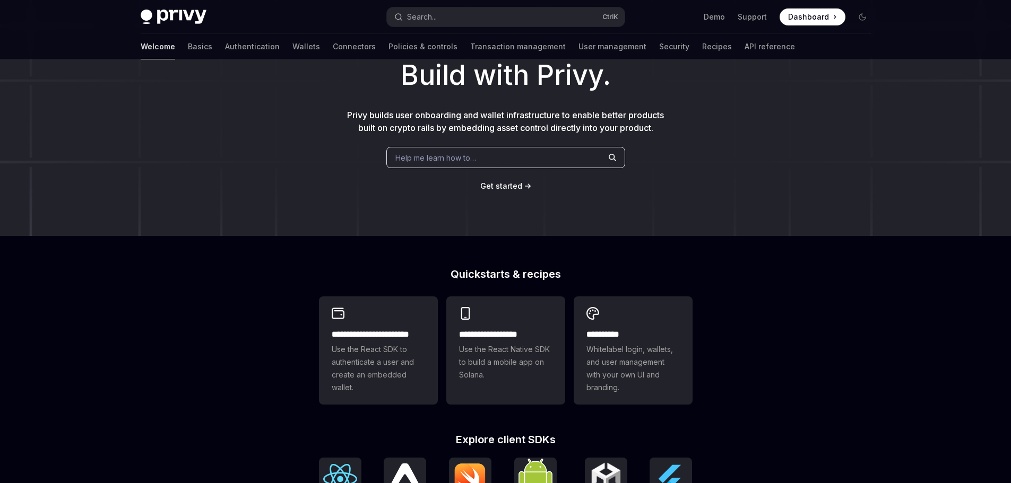 The height and width of the screenshot is (483, 1011). I want to click on span: Get started, so click(501, 186).